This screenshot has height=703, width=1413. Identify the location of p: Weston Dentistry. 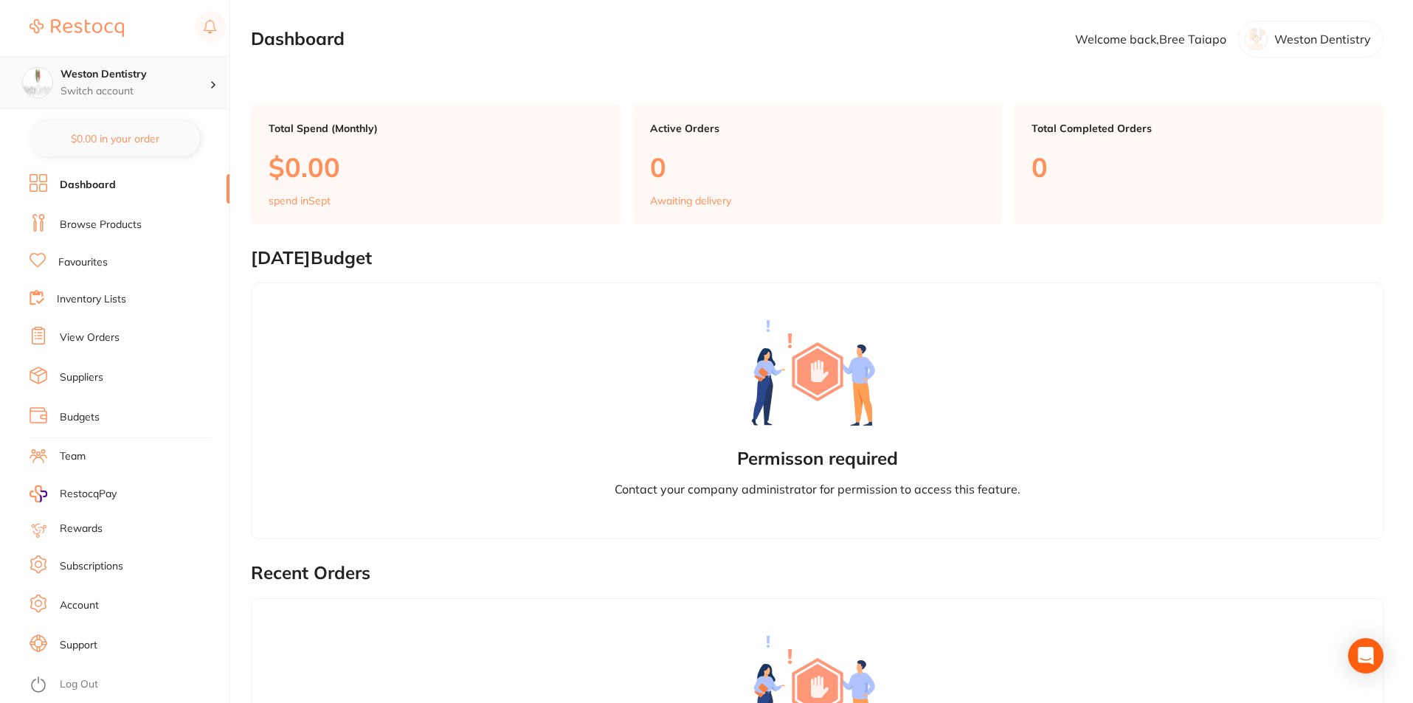
(1322, 39).